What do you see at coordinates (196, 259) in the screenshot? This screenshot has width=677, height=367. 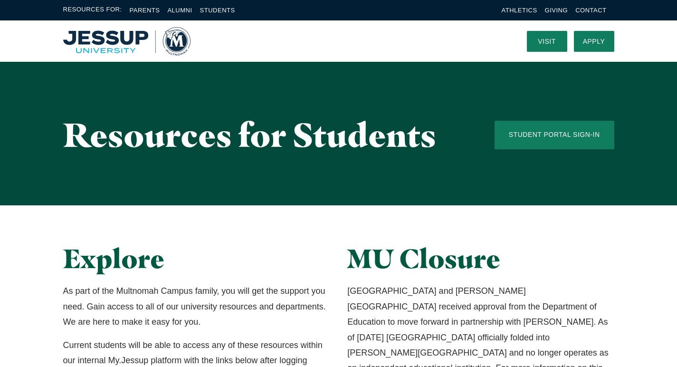 I see `h2: Explore` at bounding box center [196, 259].